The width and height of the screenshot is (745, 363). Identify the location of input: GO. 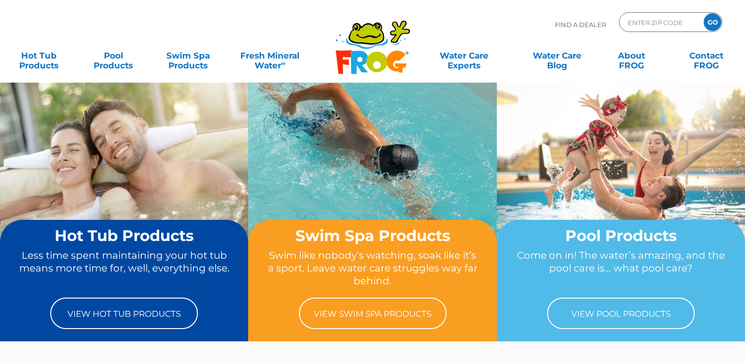
(712, 22).